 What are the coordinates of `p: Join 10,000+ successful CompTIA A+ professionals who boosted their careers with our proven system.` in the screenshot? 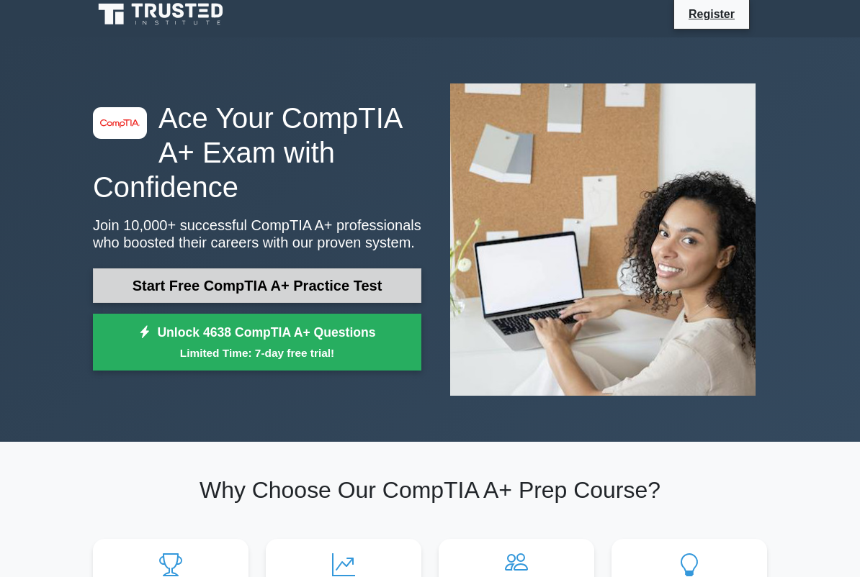 It's located at (257, 234).